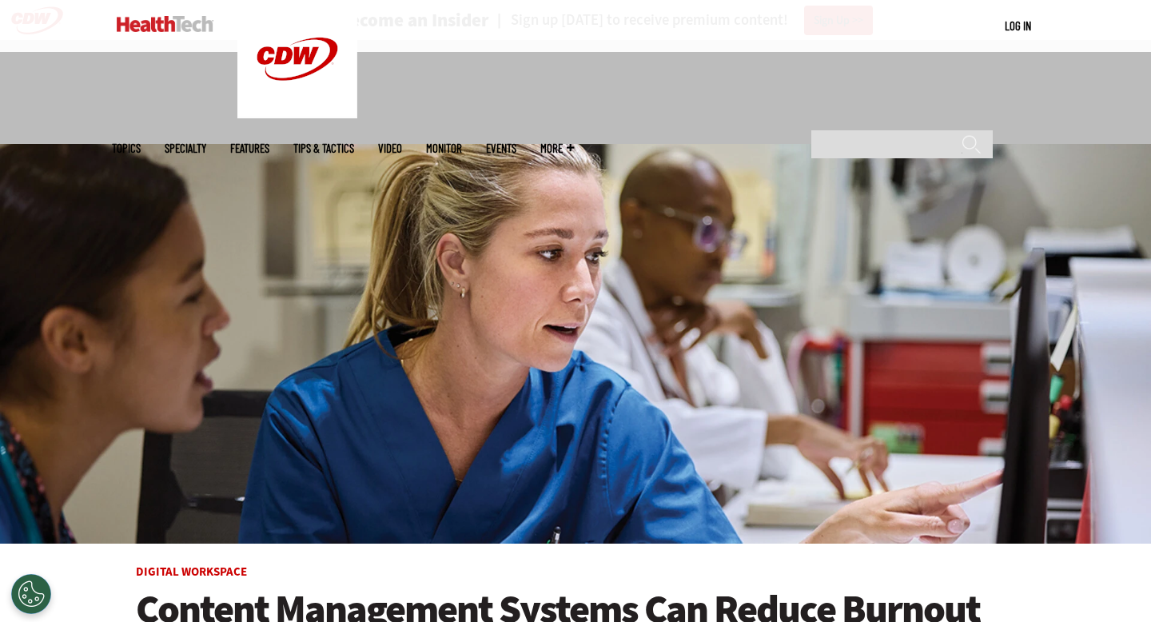 The height and width of the screenshot is (622, 1151). I want to click on span: More, so click(557, 148).